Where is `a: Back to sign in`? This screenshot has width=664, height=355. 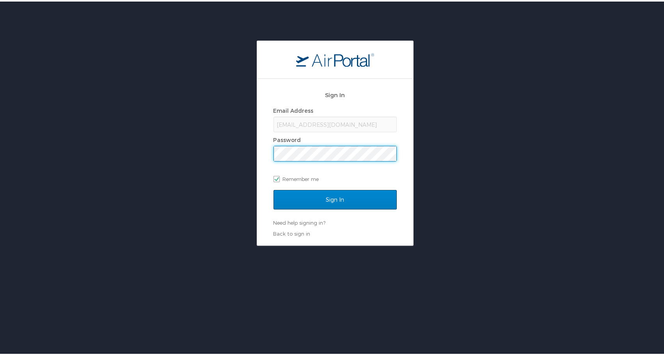 a: Back to sign in is located at coordinates (292, 232).